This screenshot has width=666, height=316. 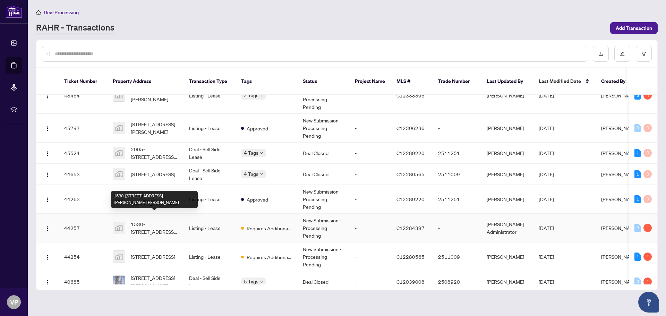 What do you see at coordinates (637, 95) in the screenshot?
I see `div: 3` at bounding box center [637, 95].